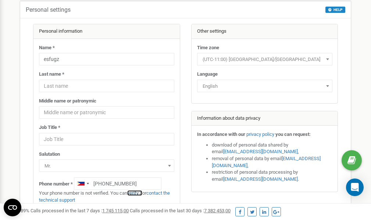 The width and height of the screenshot is (371, 220). Describe the element at coordinates (115, 211) in the screenshot. I see `u: 1 745 115,00` at that location.